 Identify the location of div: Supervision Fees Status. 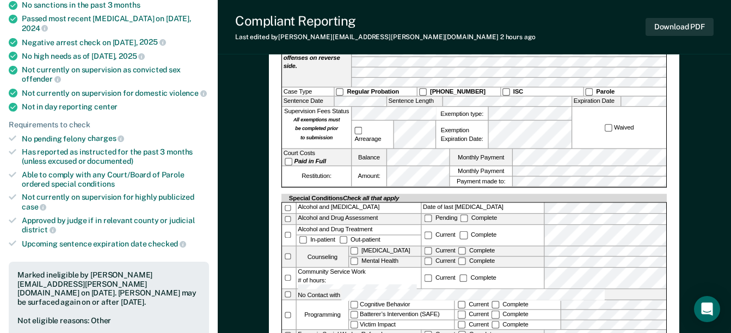
(316, 128).